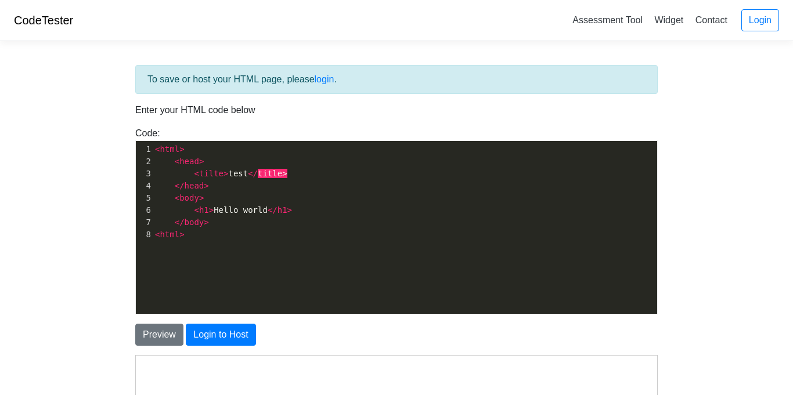 This screenshot has height=395, width=793. Describe the element at coordinates (397, 110) in the screenshot. I see `p: Enter your HTML code below` at that location.